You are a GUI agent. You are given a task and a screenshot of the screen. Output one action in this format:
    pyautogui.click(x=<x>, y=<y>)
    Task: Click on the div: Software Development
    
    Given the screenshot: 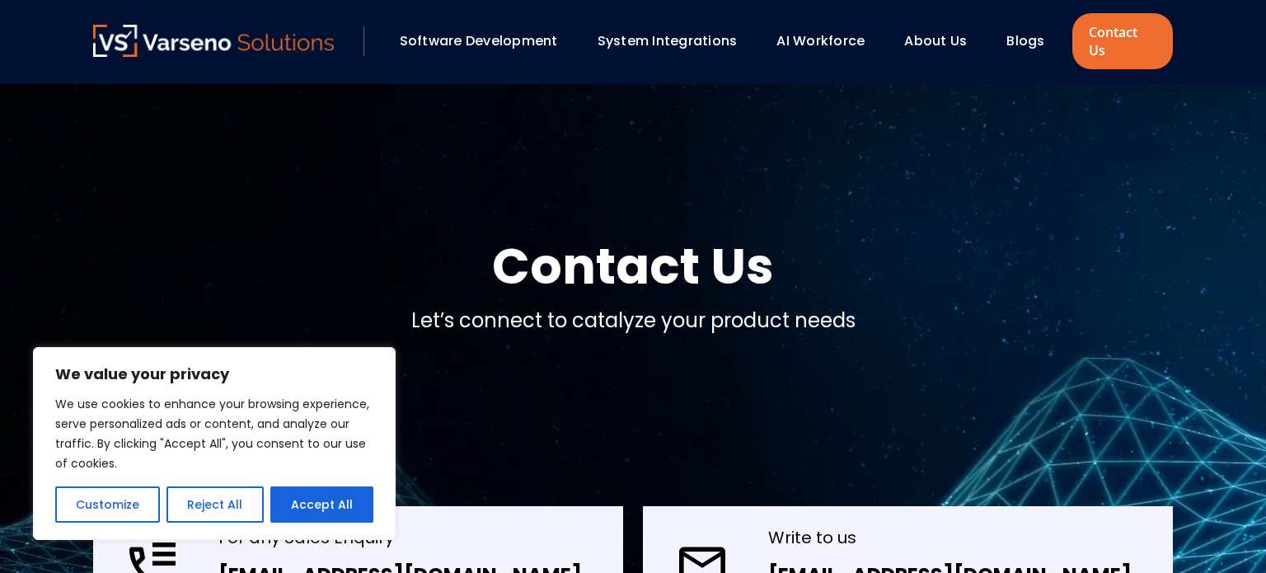 What is the action you would take?
    pyautogui.click(x=486, y=41)
    